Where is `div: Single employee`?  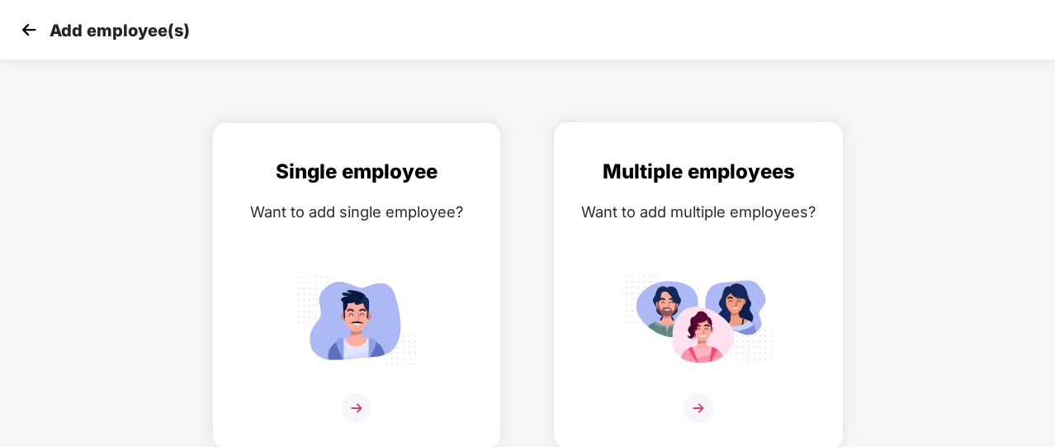 div: Single employee is located at coordinates (357, 172).